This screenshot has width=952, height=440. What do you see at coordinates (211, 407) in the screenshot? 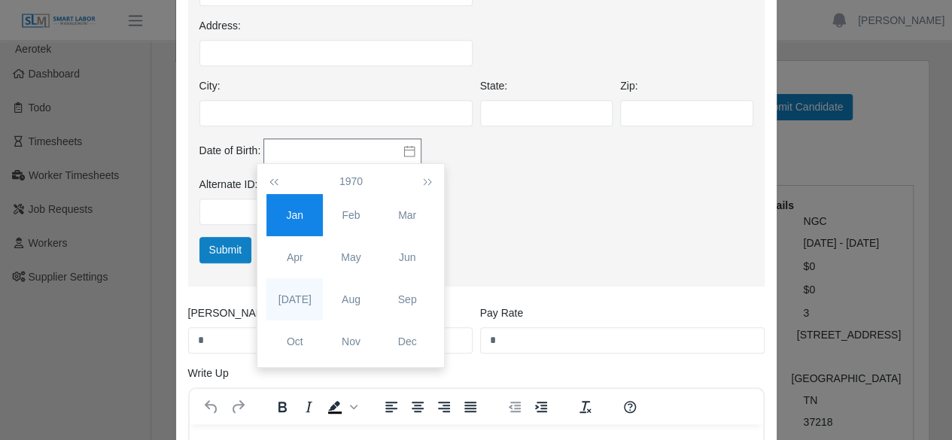
I see `button: Undo` at bounding box center [211, 407].